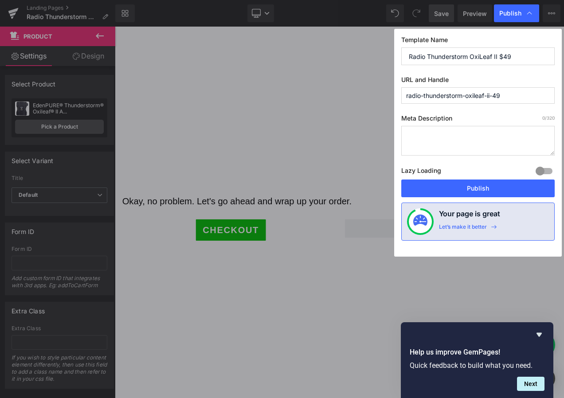 The height and width of the screenshot is (398, 564). I want to click on span: /320, so click(548, 118).